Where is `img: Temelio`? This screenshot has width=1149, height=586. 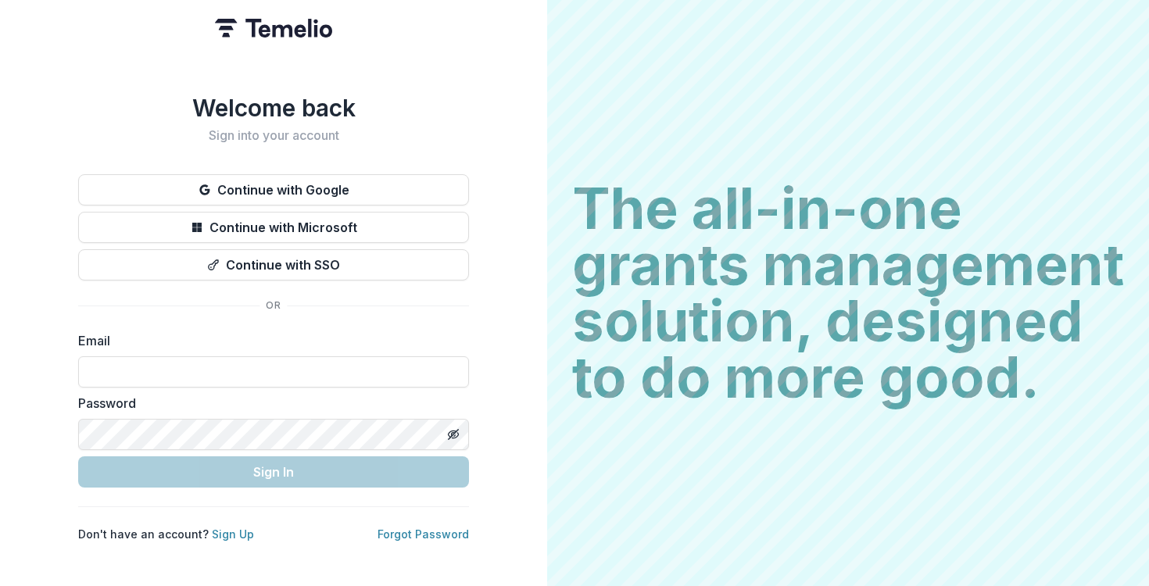 img: Temelio is located at coordinates (274, 28).